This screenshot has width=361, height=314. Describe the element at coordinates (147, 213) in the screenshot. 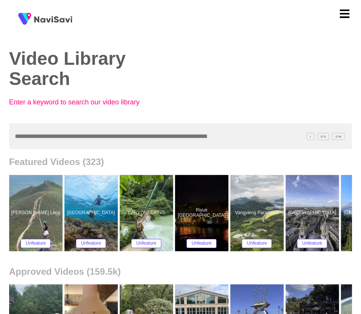

I see `a: CANYONEERINGCANYONEERINGUnfeature` at that location.